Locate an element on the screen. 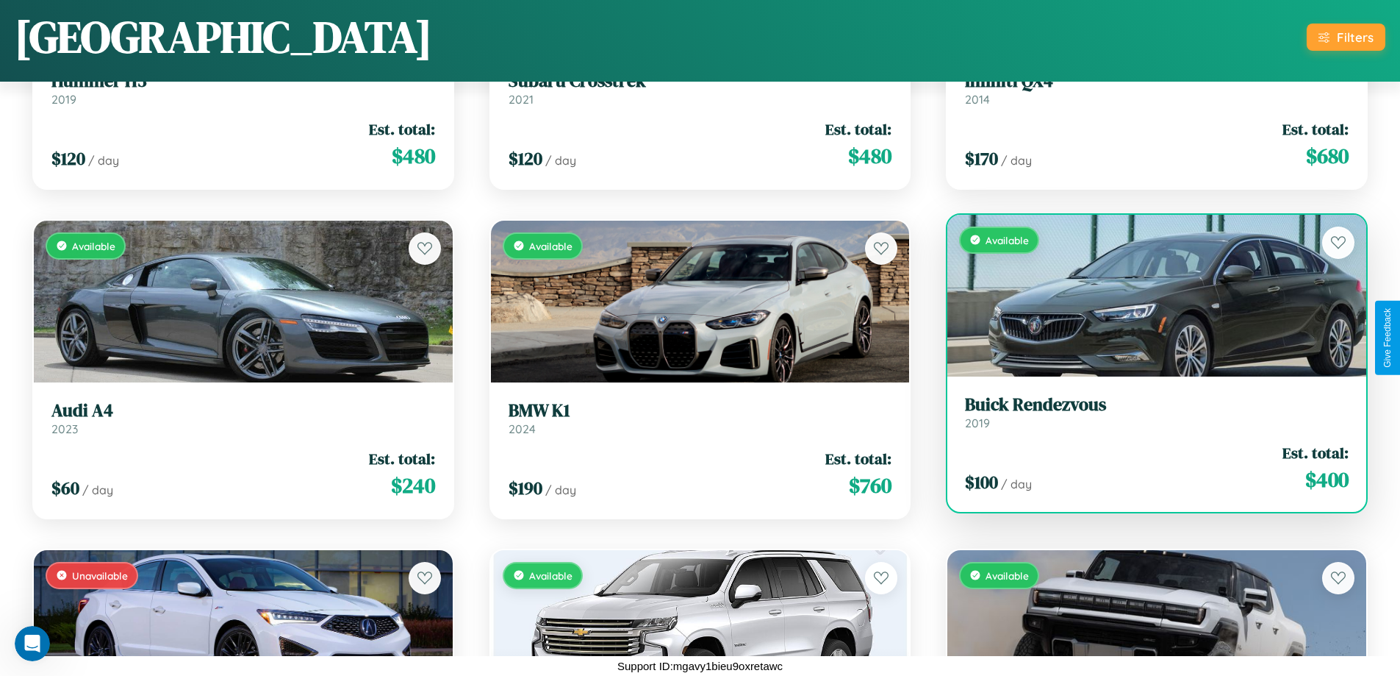  p: Support ID: mgavy1bieu9oxretawc is located at coordinates (700, 665).